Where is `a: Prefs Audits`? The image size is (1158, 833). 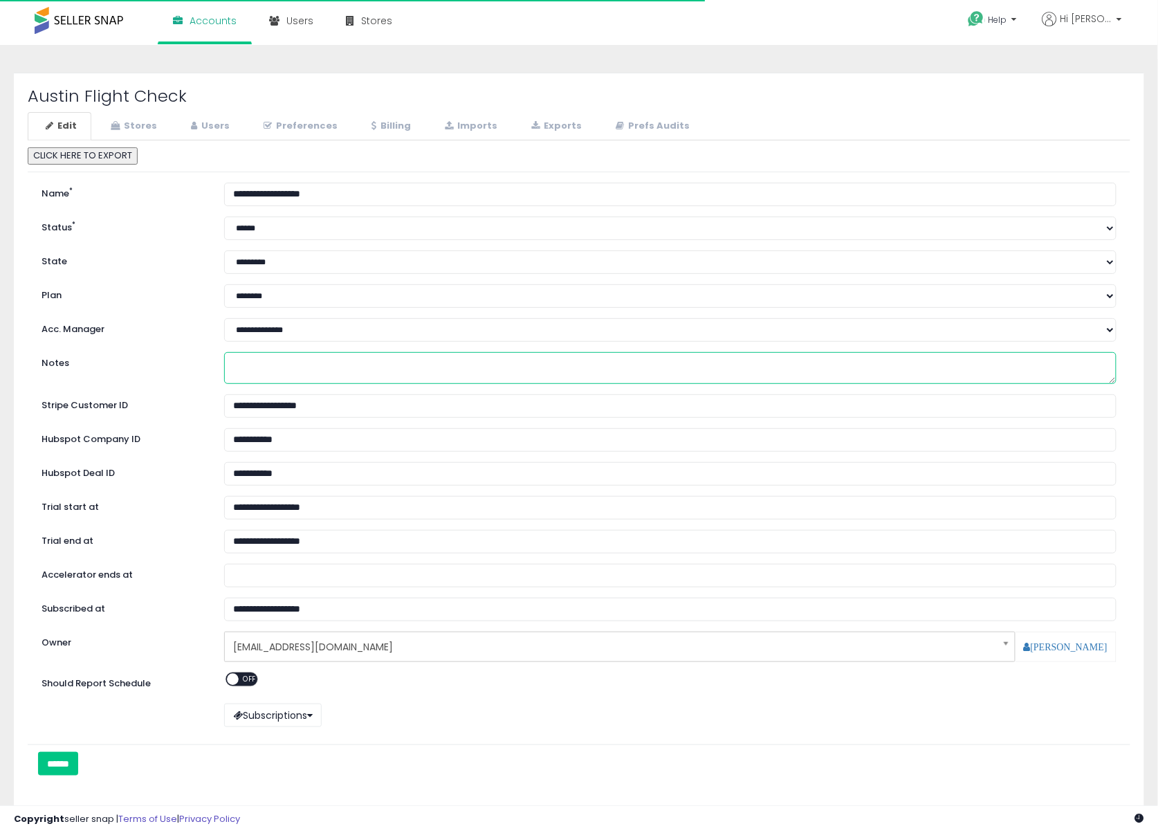 a: Prefs Audits is located at coordinates (651, 126).